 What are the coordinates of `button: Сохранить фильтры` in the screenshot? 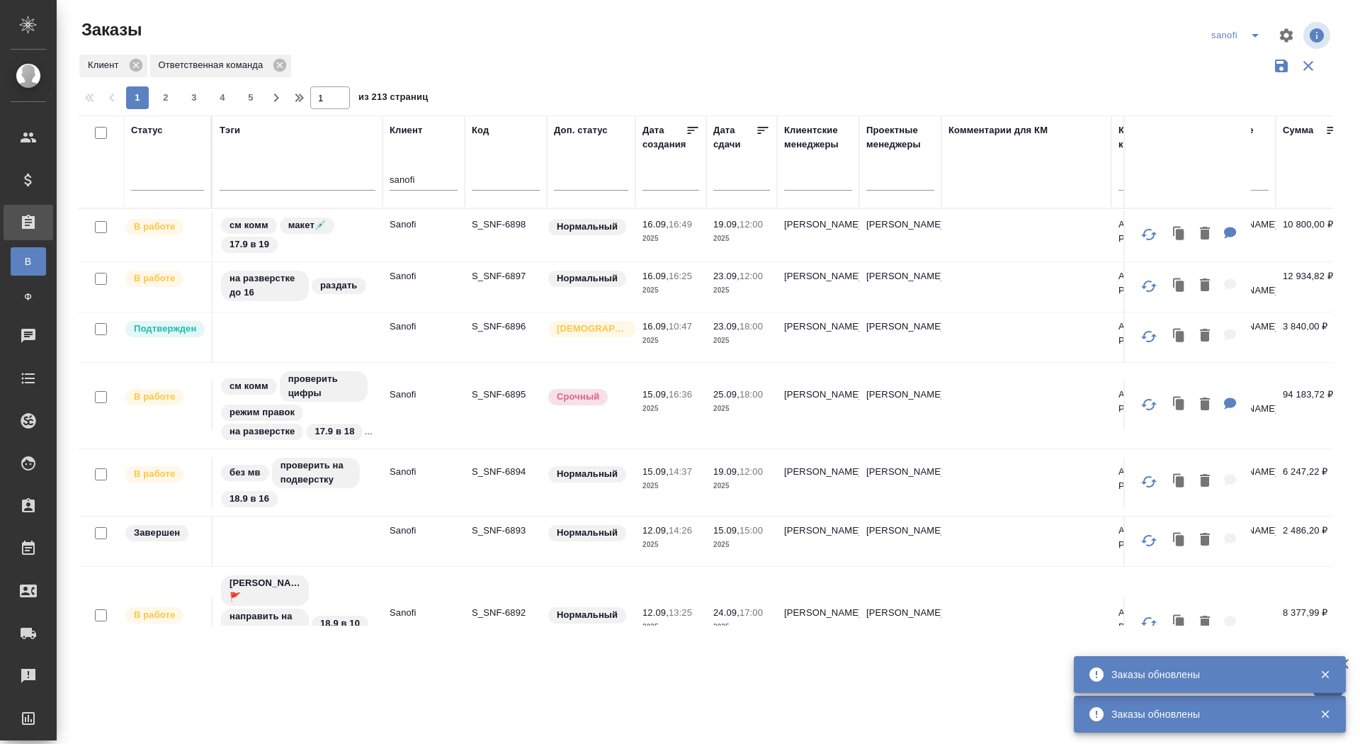 It's located at (1282, 66).